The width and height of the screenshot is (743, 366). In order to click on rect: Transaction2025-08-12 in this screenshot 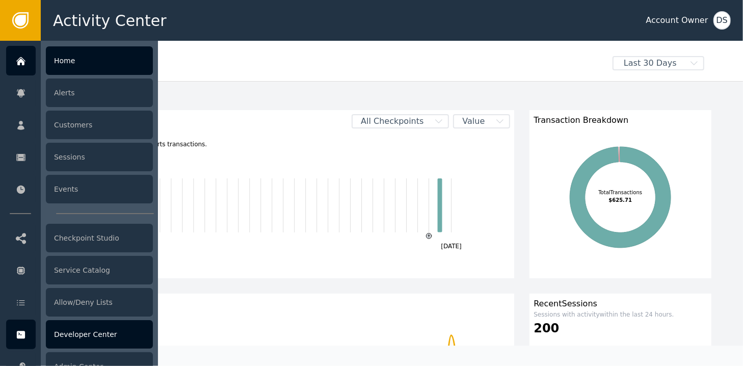, I will do `click(440, 205)`.